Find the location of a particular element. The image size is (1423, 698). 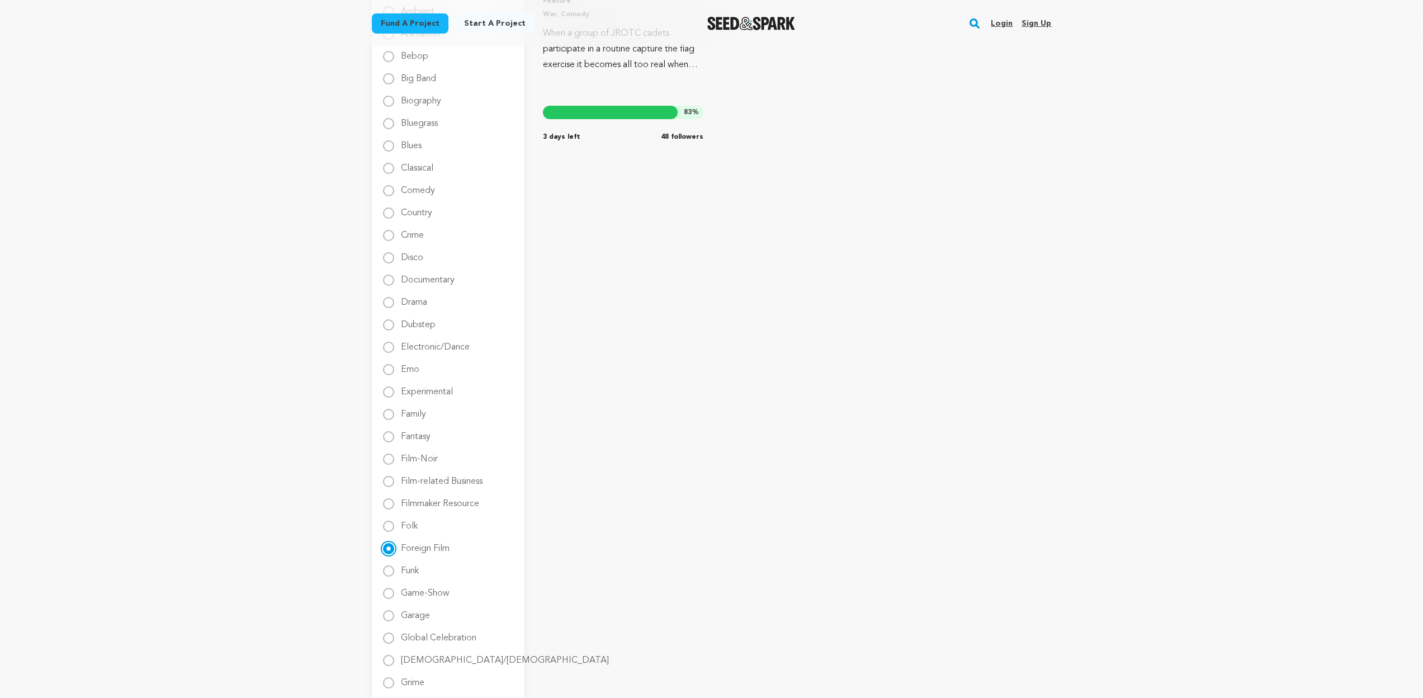

img: Seed&Spark Logo Dark Mode is located at coordinates (751, 23).